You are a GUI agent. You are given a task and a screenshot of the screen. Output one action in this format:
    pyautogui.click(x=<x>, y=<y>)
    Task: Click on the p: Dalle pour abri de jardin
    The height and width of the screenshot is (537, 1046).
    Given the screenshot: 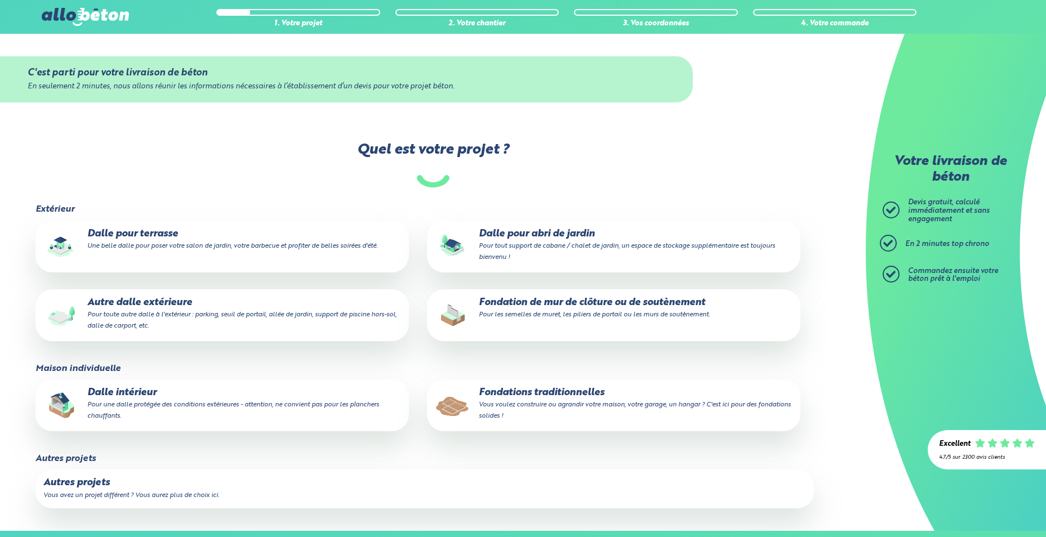 What is the action you would take?
    pyautogui.click(x=614, y=246)
    